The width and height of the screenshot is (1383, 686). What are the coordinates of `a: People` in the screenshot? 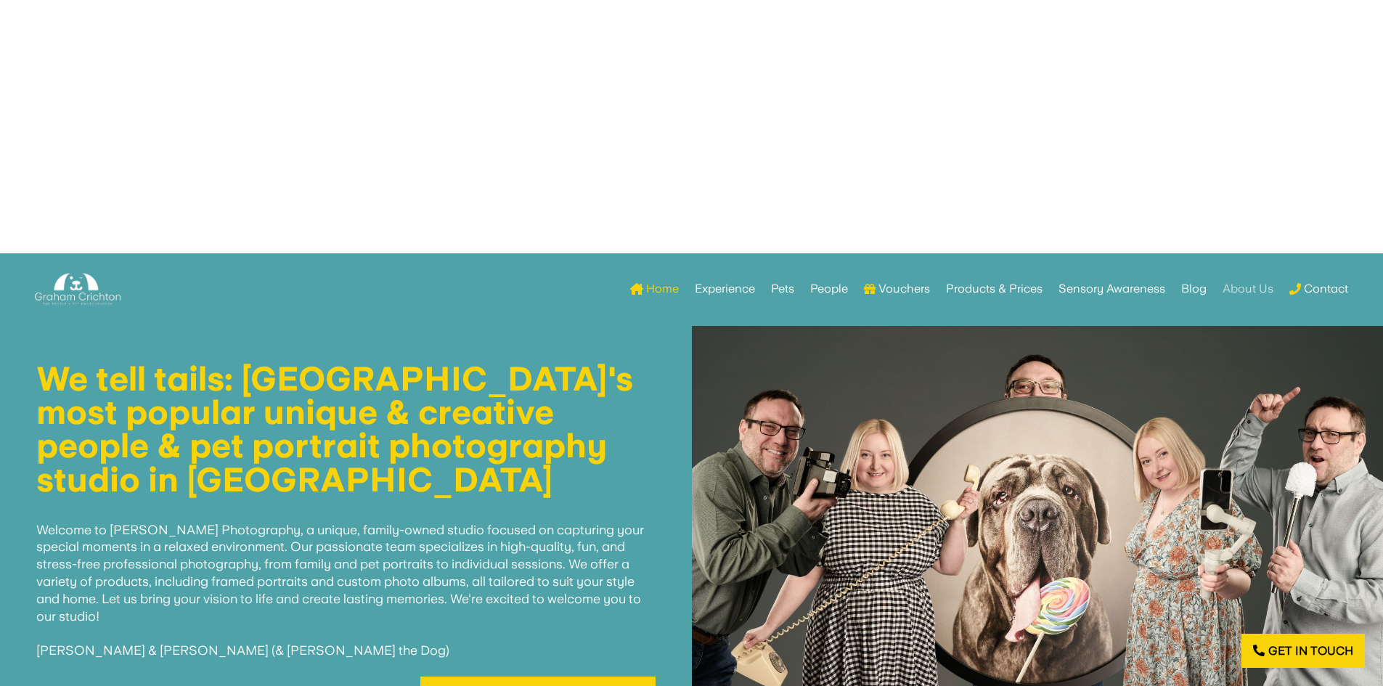 It's located at (829, 289).